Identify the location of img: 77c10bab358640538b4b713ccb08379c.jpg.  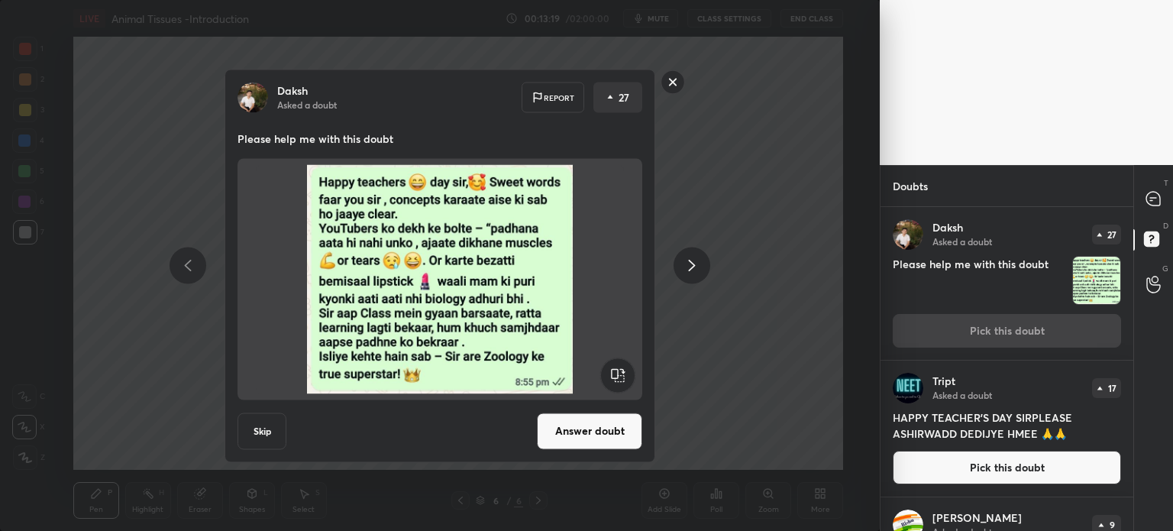
(908, 388).